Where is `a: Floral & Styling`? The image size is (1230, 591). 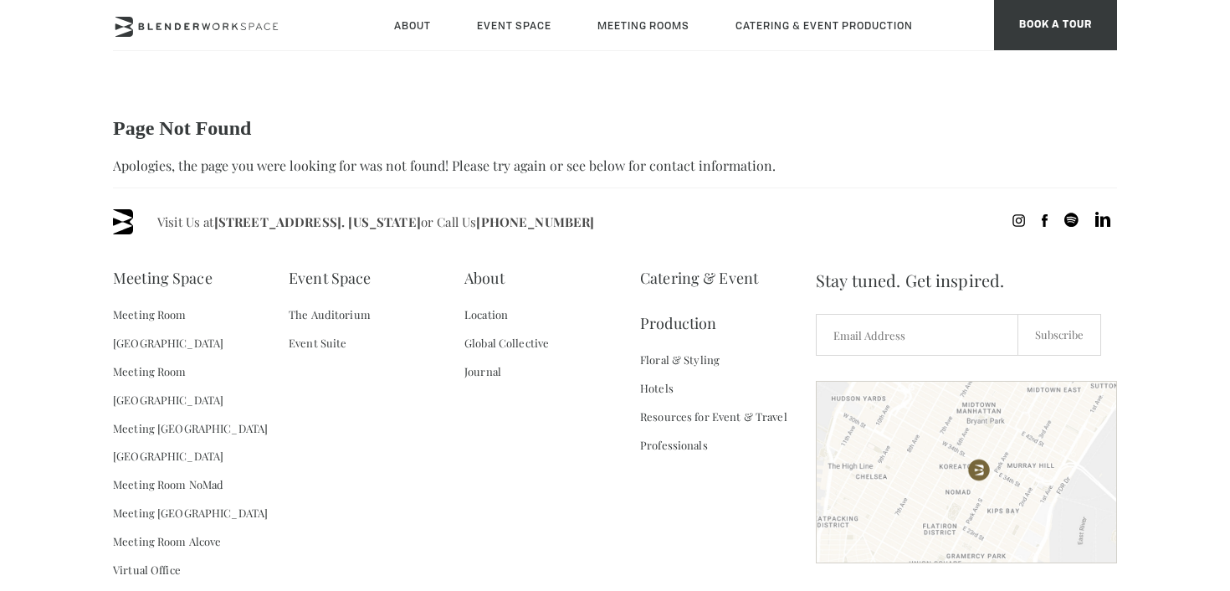 a: Floral & Styling is located at coordinates (680, 360).